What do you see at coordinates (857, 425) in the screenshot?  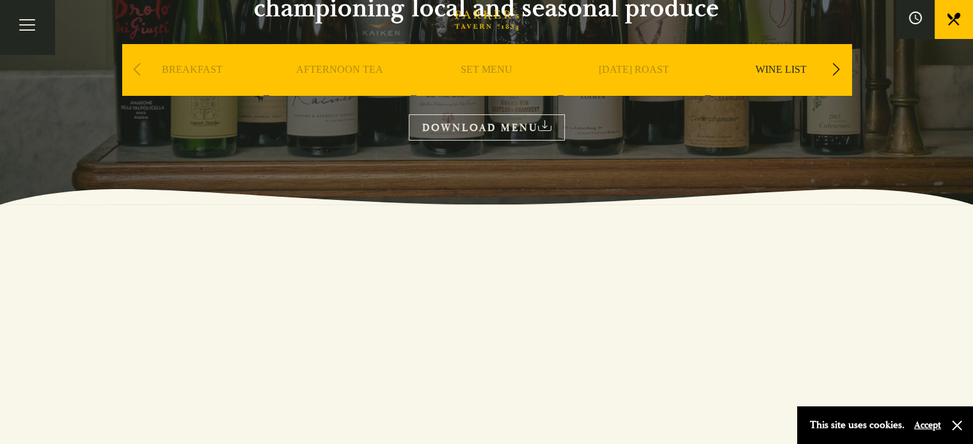 I see `p: This site uses cookies.` at bounding box center [857, 425].